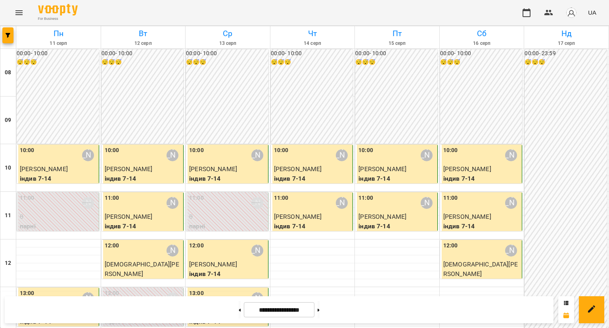 The width and height of the screenshot is (609, 328). I want to click on h6: 13 серп, so click(228, 43).